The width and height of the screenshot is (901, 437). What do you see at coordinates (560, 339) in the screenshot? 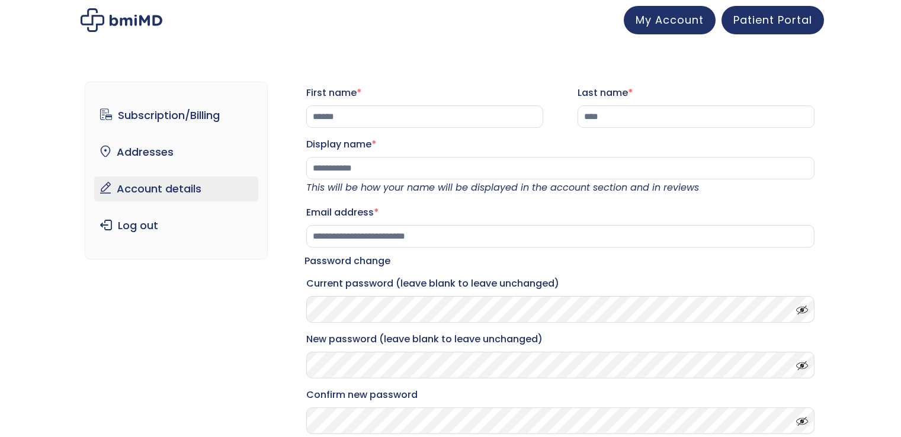
I see `label: New password (leave blank to leave unchanged)` at bounding box center [560, 339].